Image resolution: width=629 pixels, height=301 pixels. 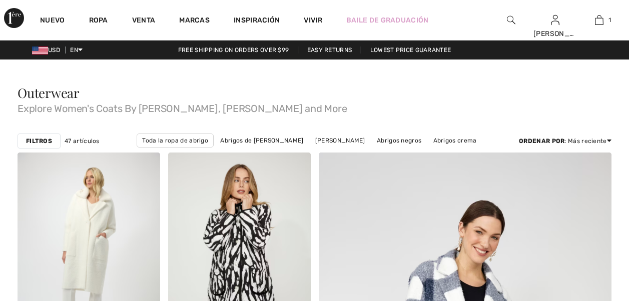 What do you see at coordinates (257, 21) in the screenshot?
I see `span: Inspiración` at bounding box center [257, 21].